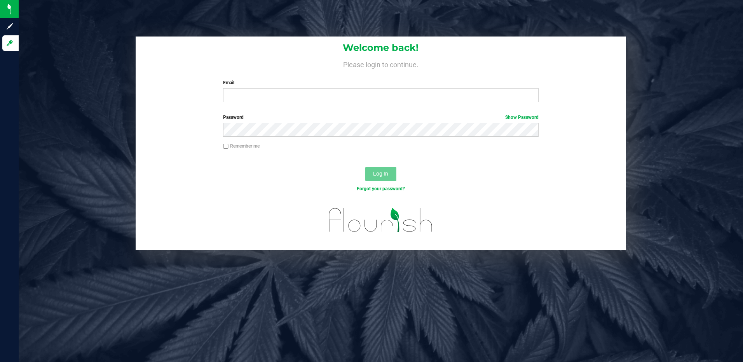 Image resolution: width=743 pixels, height=362 pixels. I want to click on a: Forgot your password?, so click(381, 189).